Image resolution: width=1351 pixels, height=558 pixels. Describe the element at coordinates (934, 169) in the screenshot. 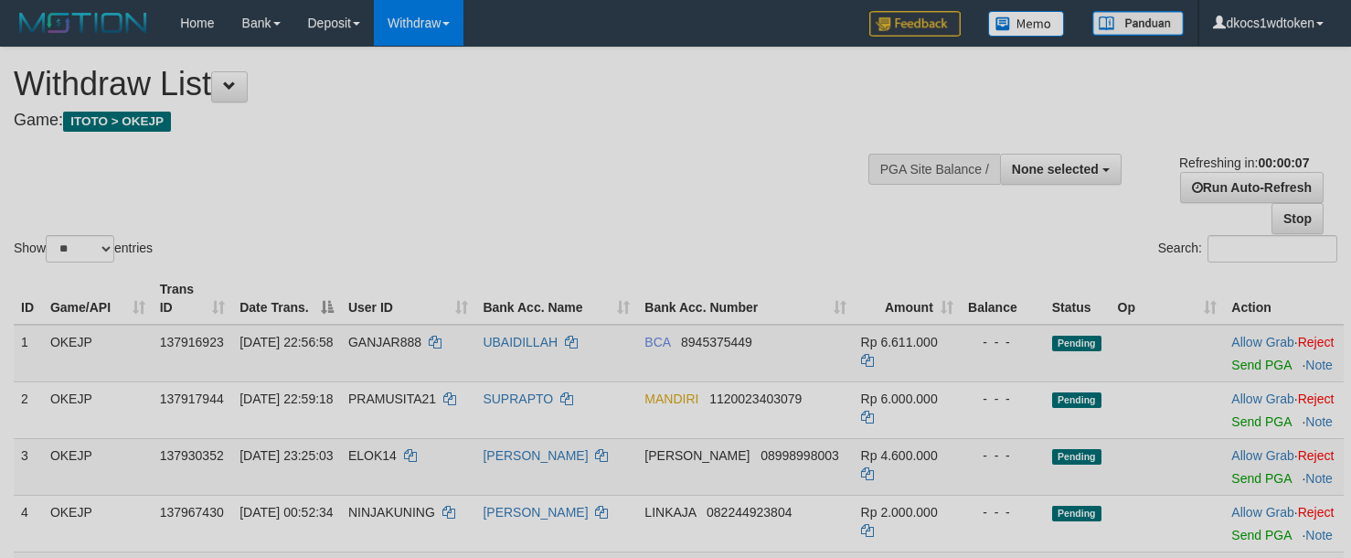

I see `div: PGA Site Balance /` at that location.